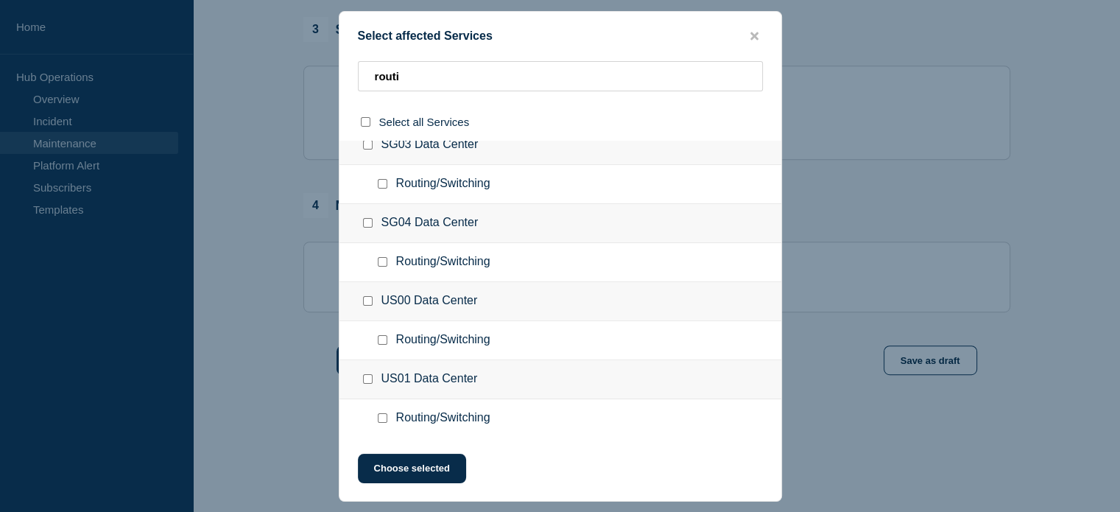 Image resolution: width=1120 pixels, height=512 pixels. Describe the element at coordinates (560, 301) in the screenshot. I see `div: US00 Data Center` at that location.